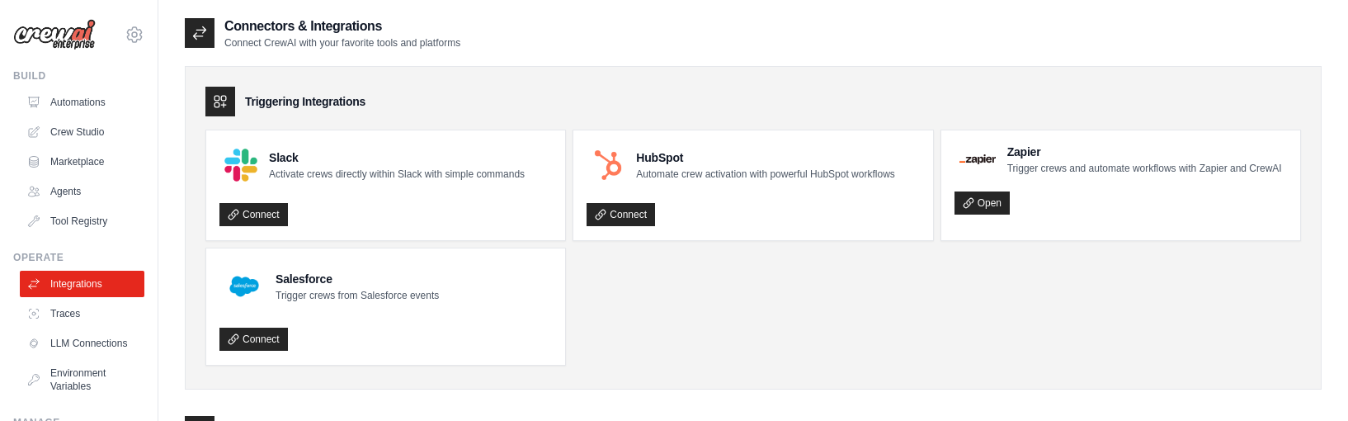 The image size is (1348, 421). Describe the element at coordinates (82, 191) in the screenshot. I see `a: Agents` at that location.